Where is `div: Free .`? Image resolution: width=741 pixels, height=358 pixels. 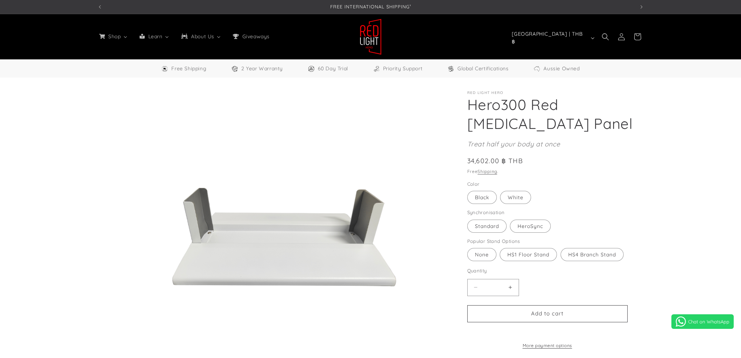
div: Free . is located at coordinates (556, 172).